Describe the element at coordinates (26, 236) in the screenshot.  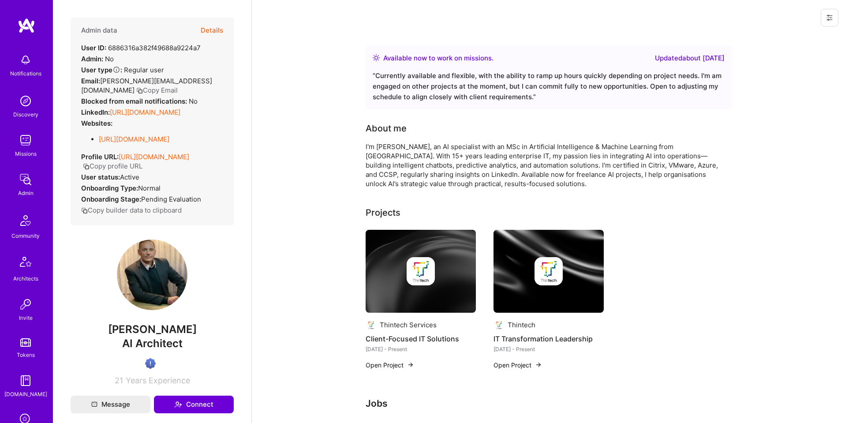
I see `div: Community` at that location.